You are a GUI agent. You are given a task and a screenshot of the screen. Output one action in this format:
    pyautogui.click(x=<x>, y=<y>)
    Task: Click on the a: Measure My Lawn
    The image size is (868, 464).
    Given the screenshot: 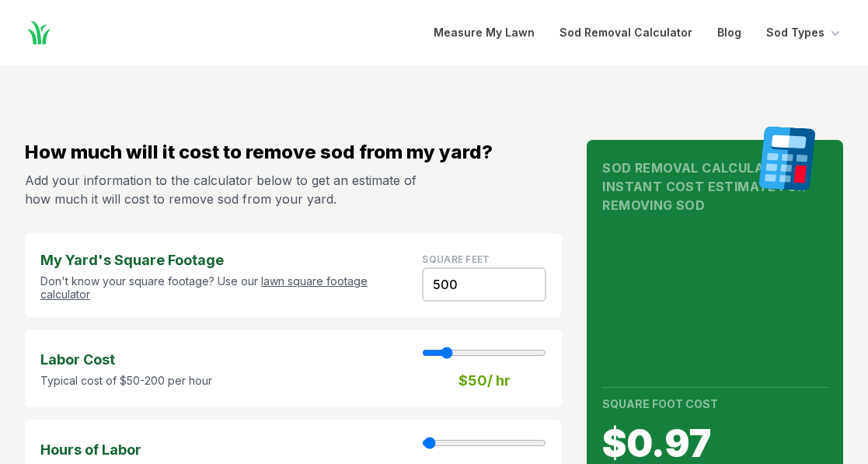 What is the action you would take?
    pyautogui.click(x=484, y=33)
    